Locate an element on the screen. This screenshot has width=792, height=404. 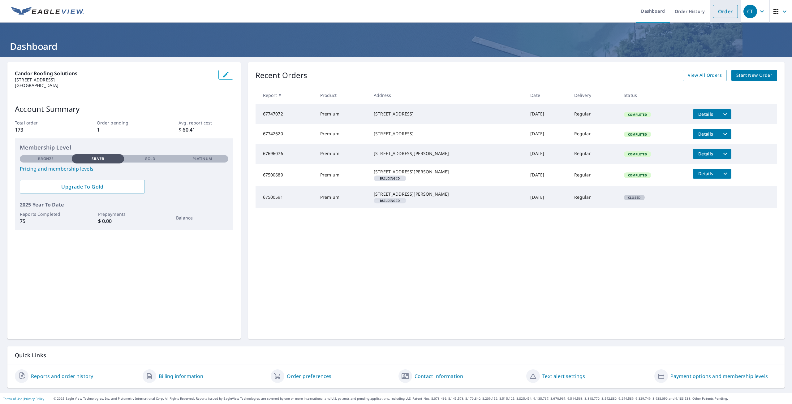
th: Date is located at coordinates (547, 95).